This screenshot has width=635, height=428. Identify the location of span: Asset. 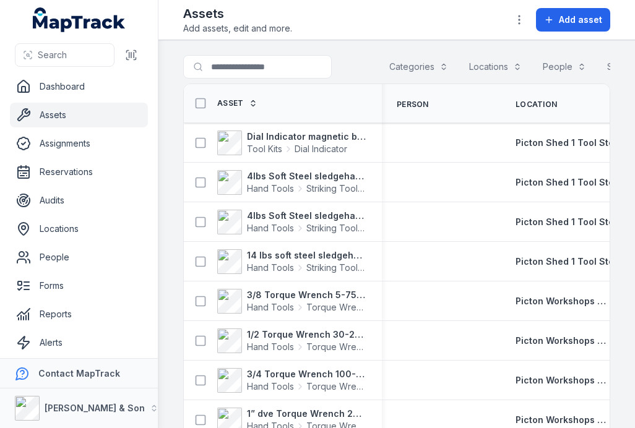
(230, 103).